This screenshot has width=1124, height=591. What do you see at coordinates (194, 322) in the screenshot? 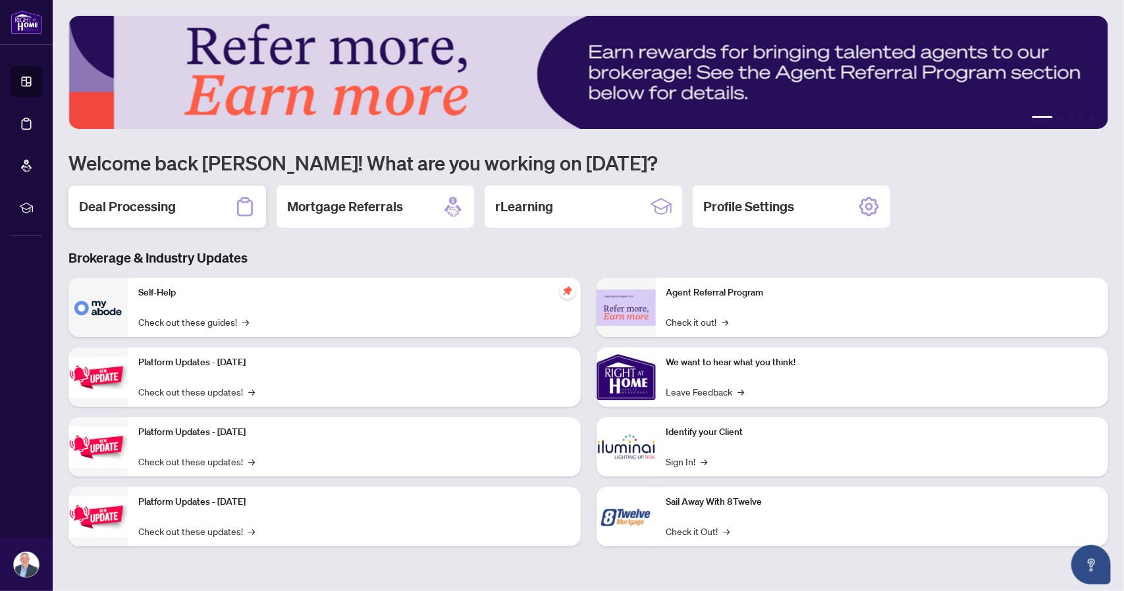
I see `a: Check out these guides!→` at bounding box center [194, 322].